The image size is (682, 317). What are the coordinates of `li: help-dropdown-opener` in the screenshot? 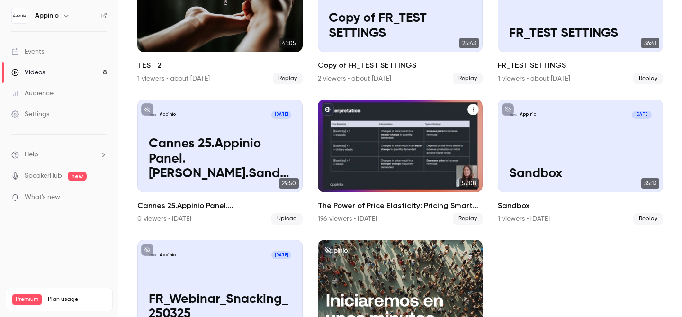 It's located at (59, 154).